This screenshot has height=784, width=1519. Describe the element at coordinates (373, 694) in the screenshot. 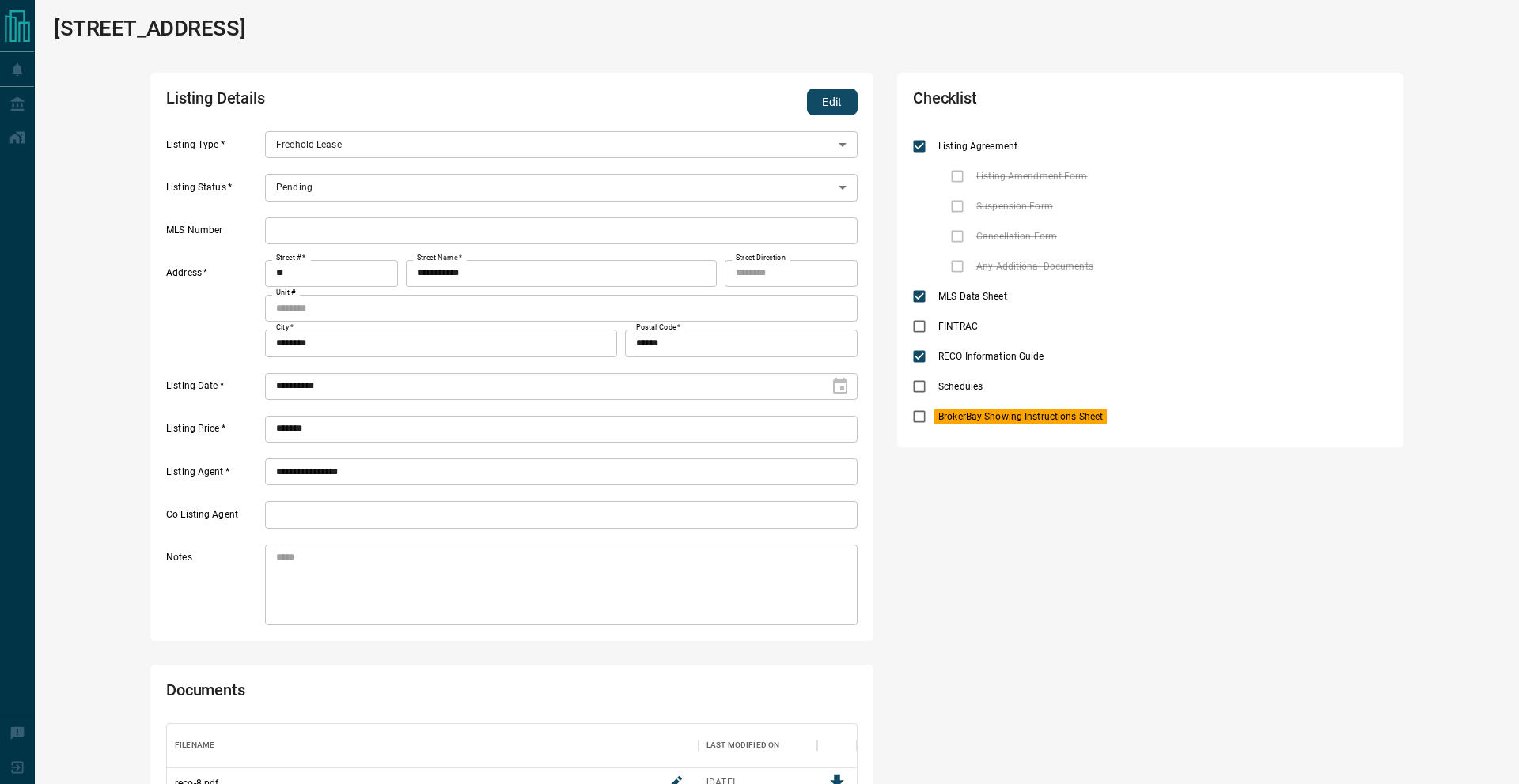

I see `h2: Documents` at that location.